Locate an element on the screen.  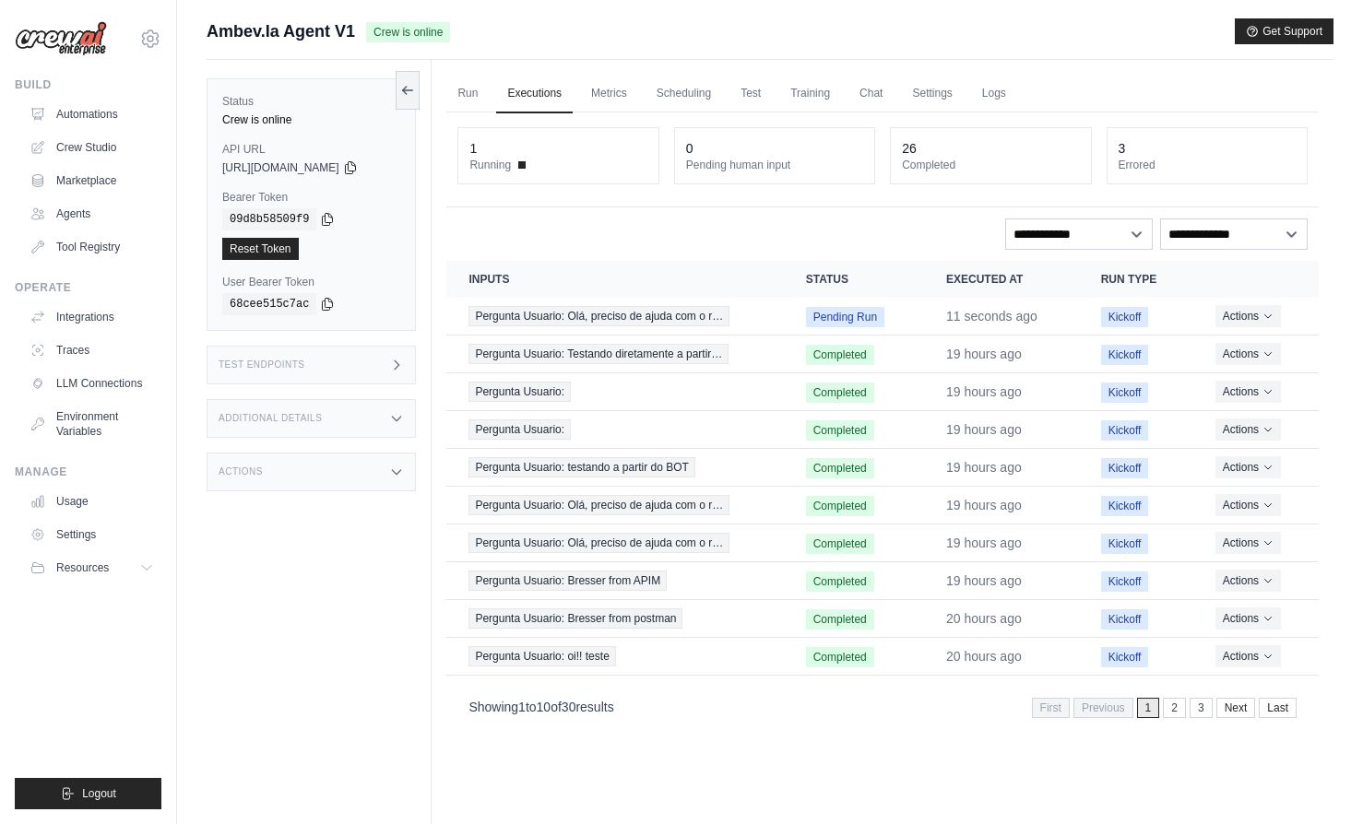
a: Metrics is located at coordinates (608, 94).